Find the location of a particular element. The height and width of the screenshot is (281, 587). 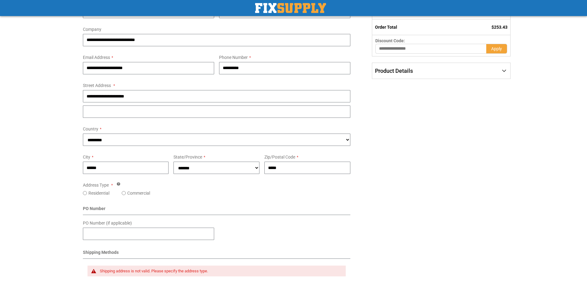

span: Country is located at coordinates (91, 129).